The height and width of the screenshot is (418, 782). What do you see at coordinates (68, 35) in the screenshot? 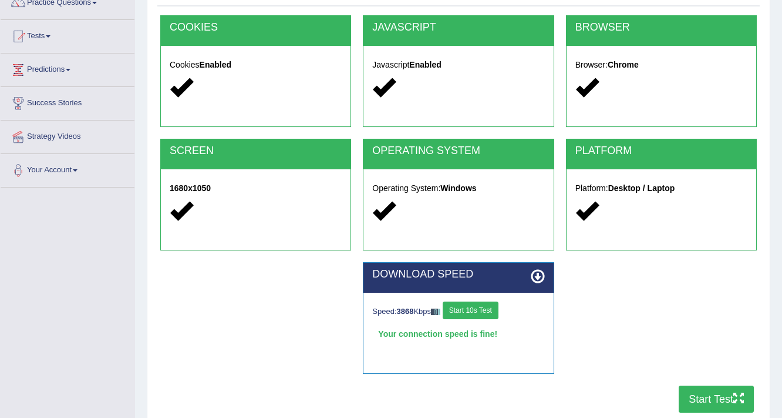
I see `a: Tests` at bounding box center [68, 35].